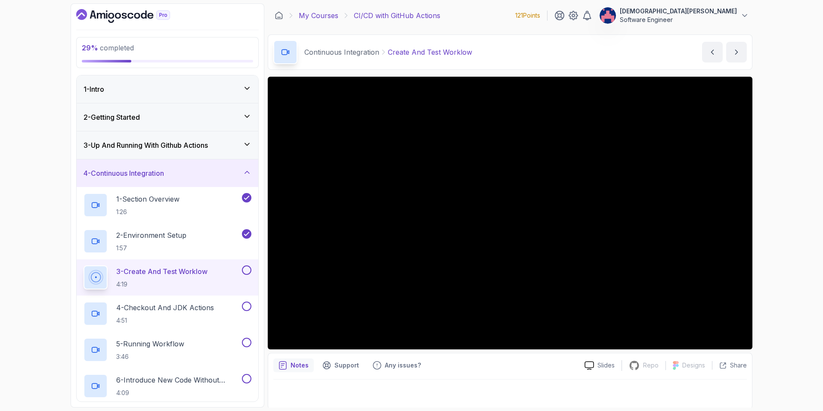 This screenshot has height=411, width=823. What do you see at coordinates (729, 365) in the screenshot?
I see `button: Share` at bounding box center [729, 365].